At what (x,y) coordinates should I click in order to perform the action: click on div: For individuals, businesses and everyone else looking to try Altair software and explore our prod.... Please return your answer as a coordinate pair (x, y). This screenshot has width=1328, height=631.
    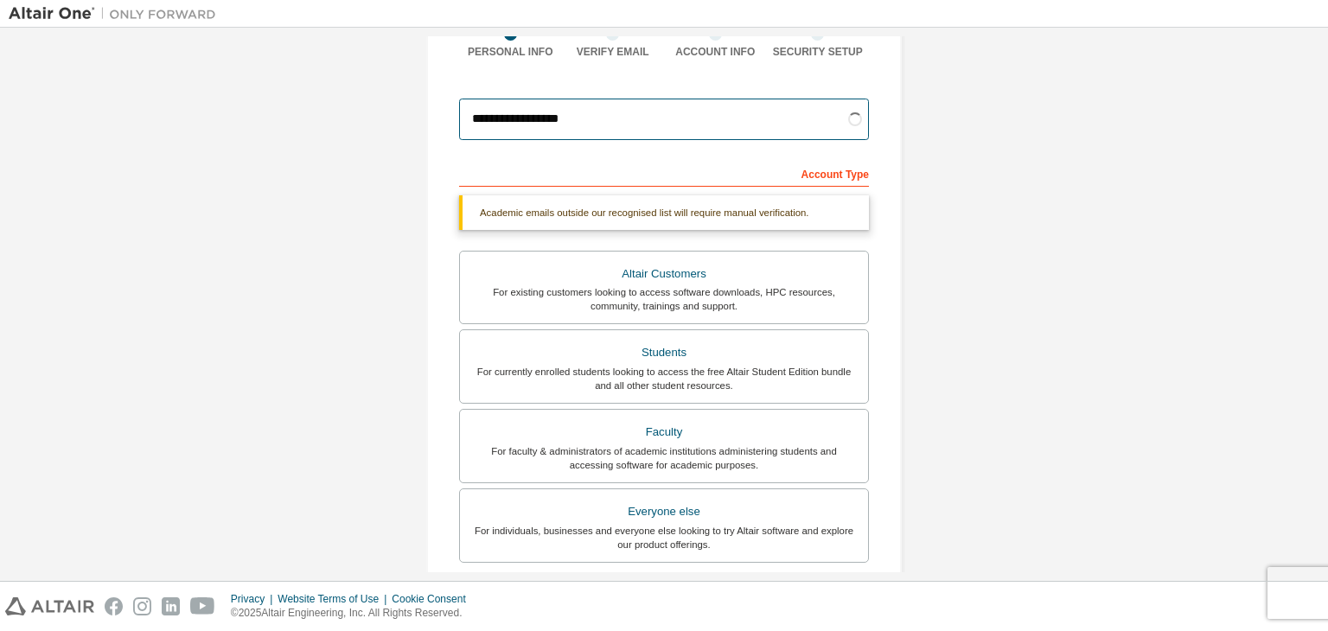
    Looking at the image, I should click on (664, 538).